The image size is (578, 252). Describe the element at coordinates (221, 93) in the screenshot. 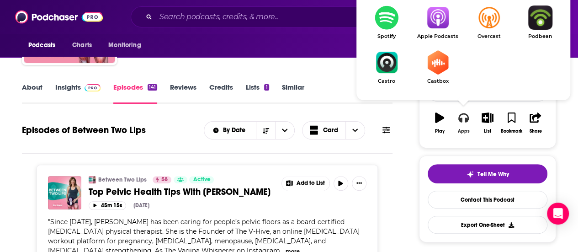

I see `a: Credits` at that location.